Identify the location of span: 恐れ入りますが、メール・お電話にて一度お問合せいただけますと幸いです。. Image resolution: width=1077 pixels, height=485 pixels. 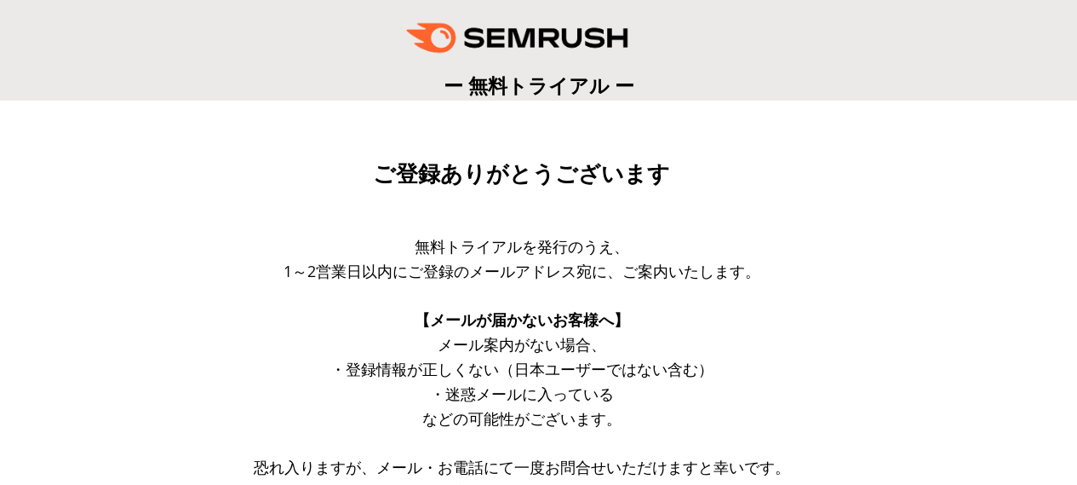
(522, 467).